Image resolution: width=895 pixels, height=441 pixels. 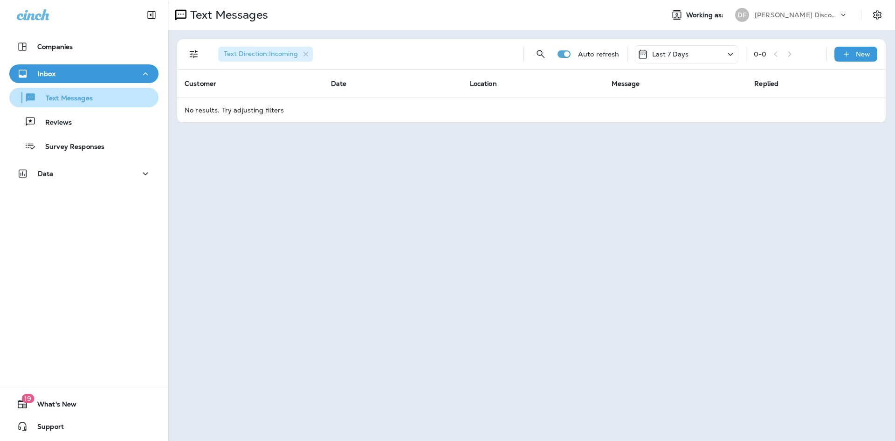 I want to click on div: Text Direction:Incoming, so click(x=266, y=54).